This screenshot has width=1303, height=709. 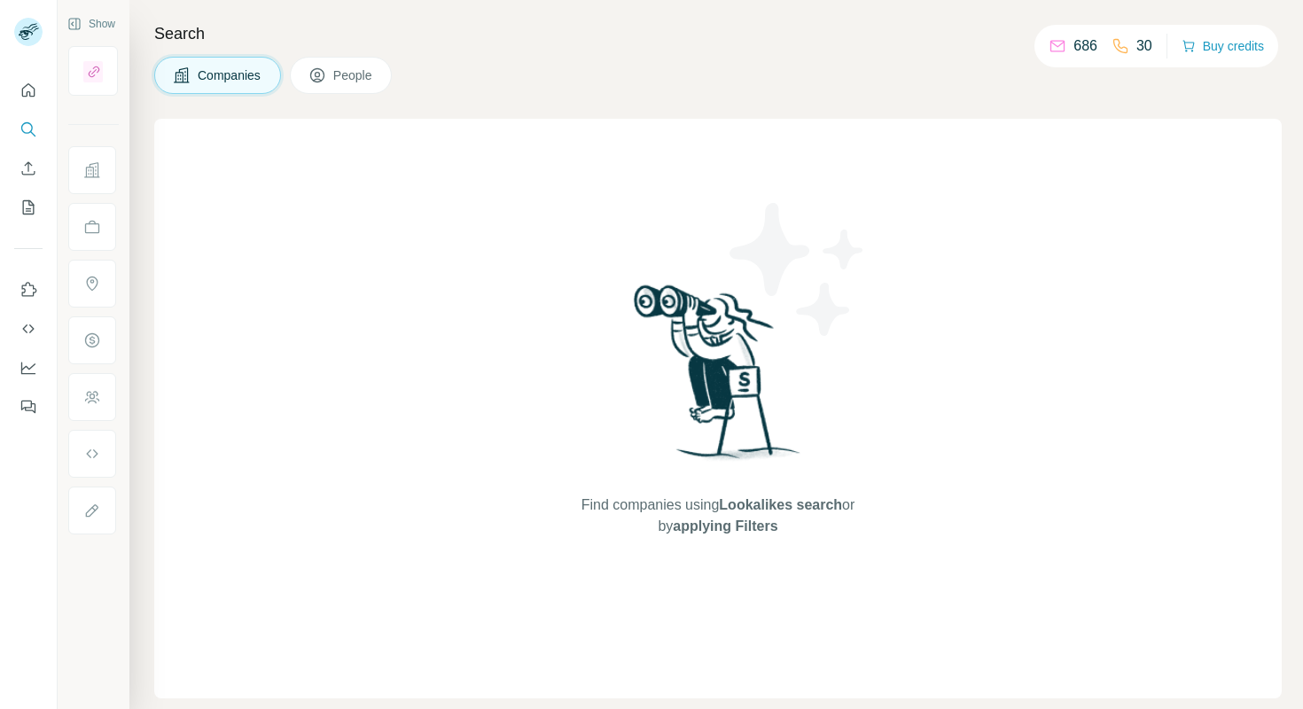 What do you see at coordinates (28, 90) in the screenshot?
I see `button: Quick start` at bounding box center [28, 90].